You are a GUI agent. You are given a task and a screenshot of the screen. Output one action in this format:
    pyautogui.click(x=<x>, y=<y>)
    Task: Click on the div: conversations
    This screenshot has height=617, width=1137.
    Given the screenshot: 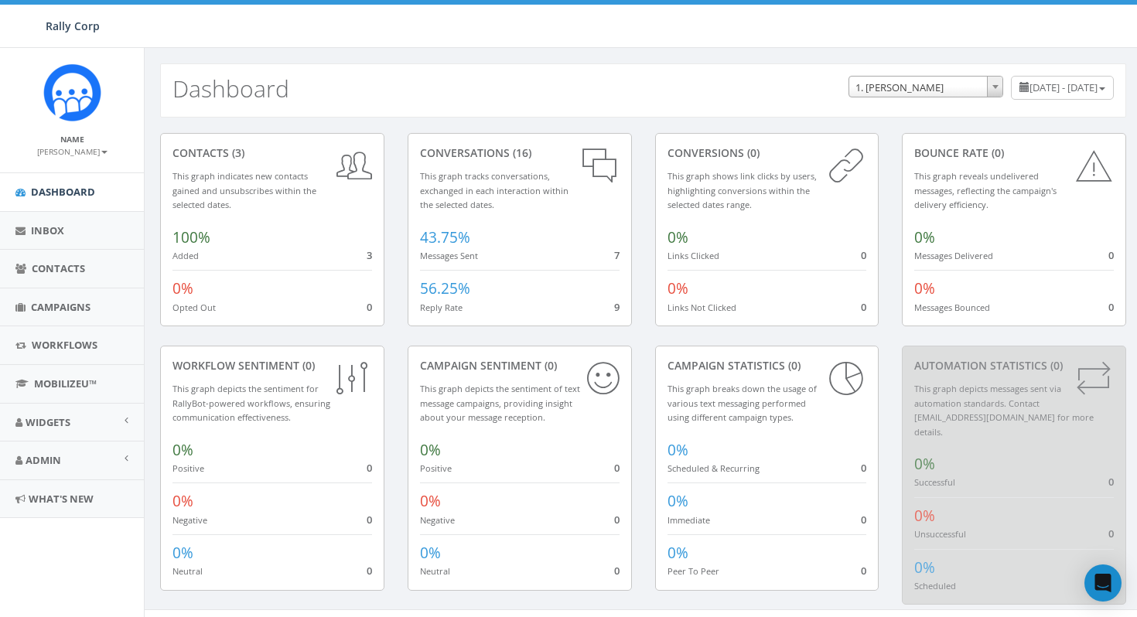 What is the action you would take?
    pyautogui.click(x=520, y=153)
    